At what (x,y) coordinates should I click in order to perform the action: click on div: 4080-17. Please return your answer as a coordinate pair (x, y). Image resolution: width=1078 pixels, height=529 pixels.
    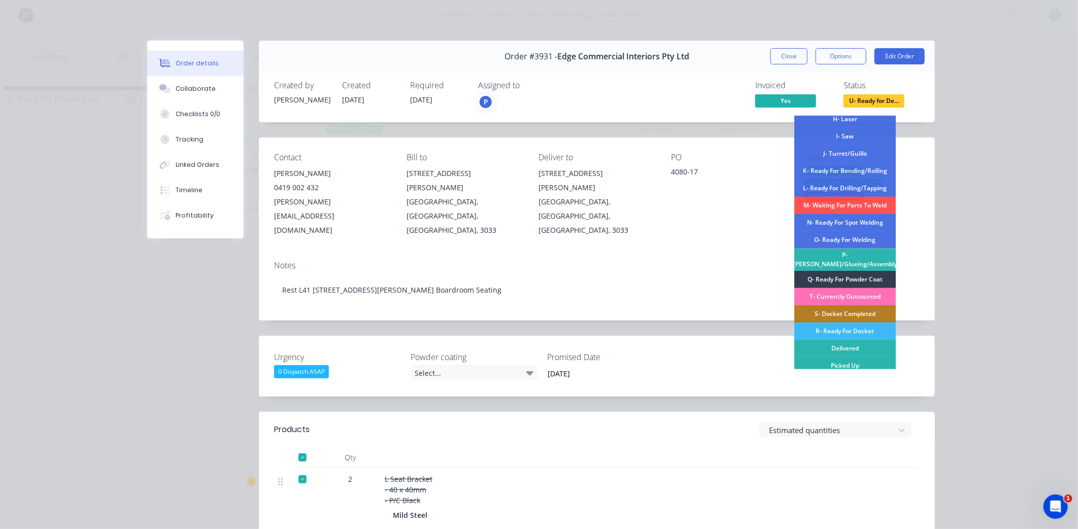
    Looking at the image, I should click on (729, 174).